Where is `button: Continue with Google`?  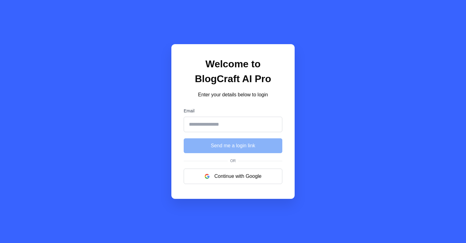 button: Continue with Google is located at coordinates (233, 176).